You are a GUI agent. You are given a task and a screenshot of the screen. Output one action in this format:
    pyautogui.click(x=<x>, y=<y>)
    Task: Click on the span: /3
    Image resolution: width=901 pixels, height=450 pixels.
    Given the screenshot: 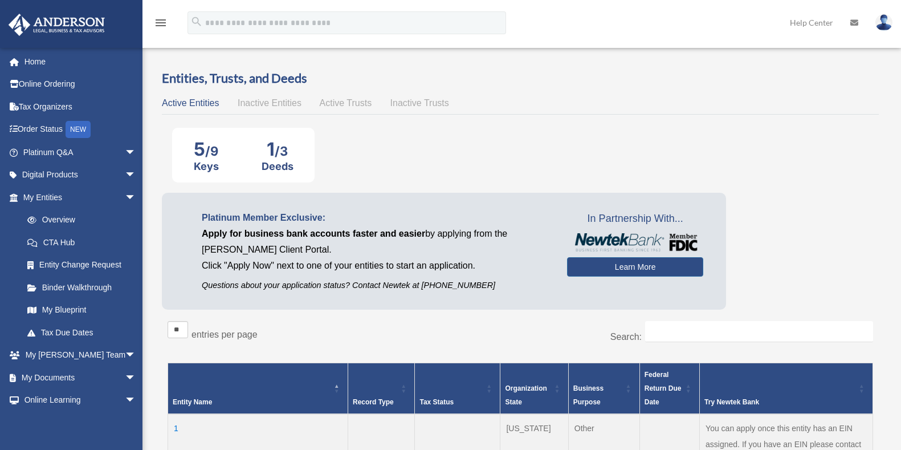 What is the action you would take?
    pyautogui.click(x=281, y=151)
    